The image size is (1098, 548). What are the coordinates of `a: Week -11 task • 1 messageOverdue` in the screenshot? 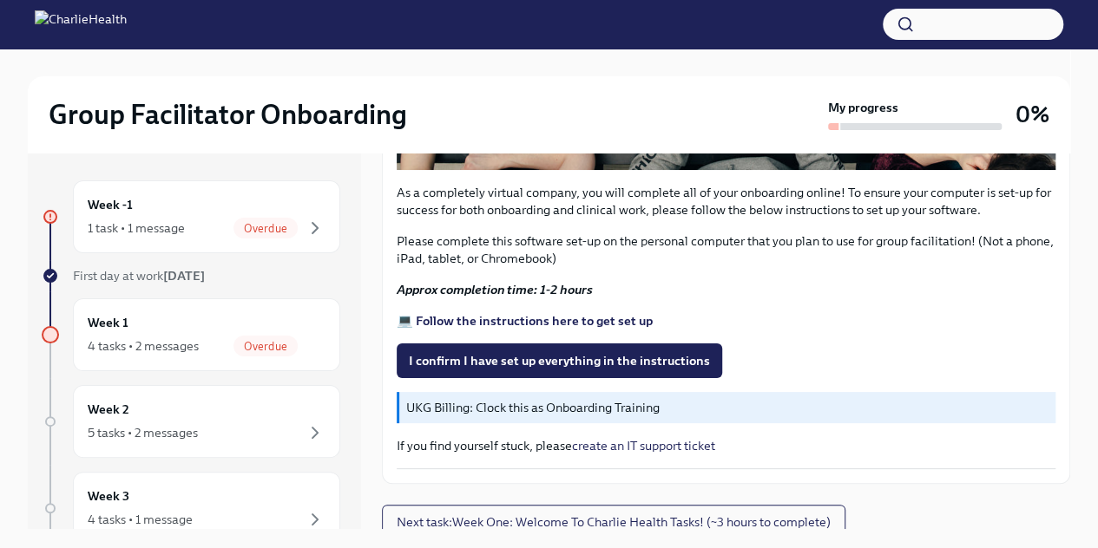 It's located at (191, 217).